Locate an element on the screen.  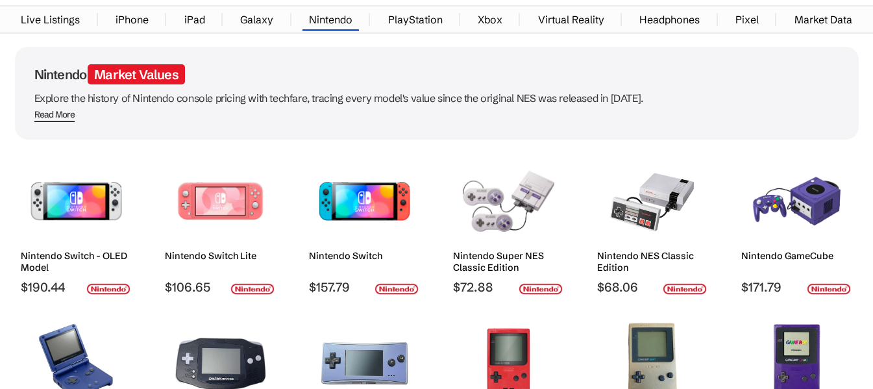
h2: Nintendo NES Classic Edition is located at coordinates (652, 262).